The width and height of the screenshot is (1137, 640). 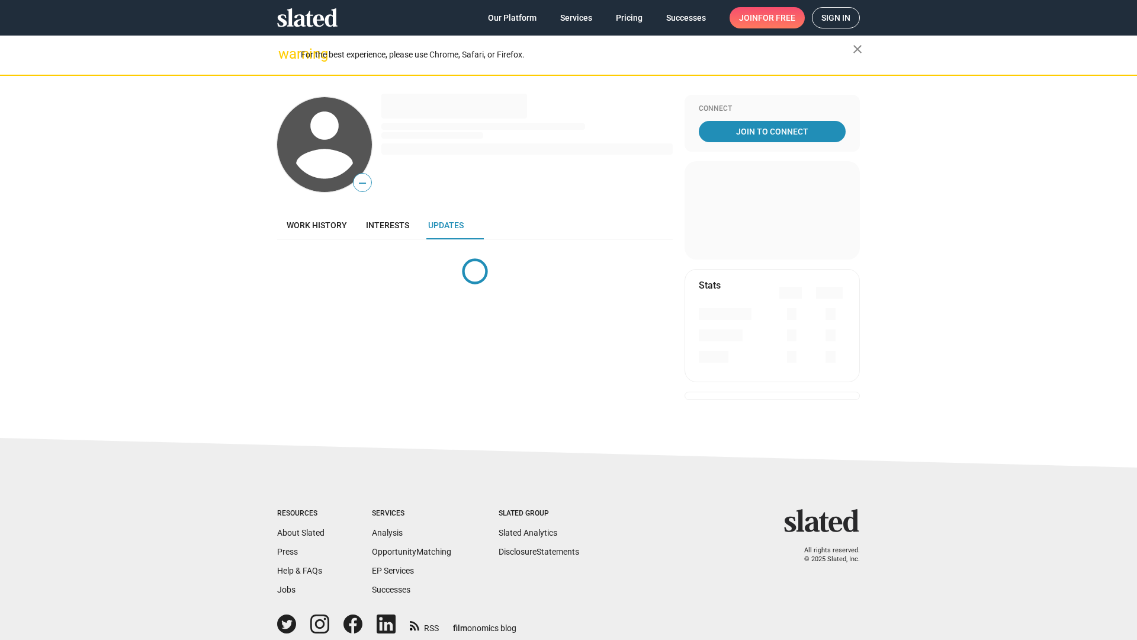 I want to click on mat-icon: warning, so click(x=286, y=54).